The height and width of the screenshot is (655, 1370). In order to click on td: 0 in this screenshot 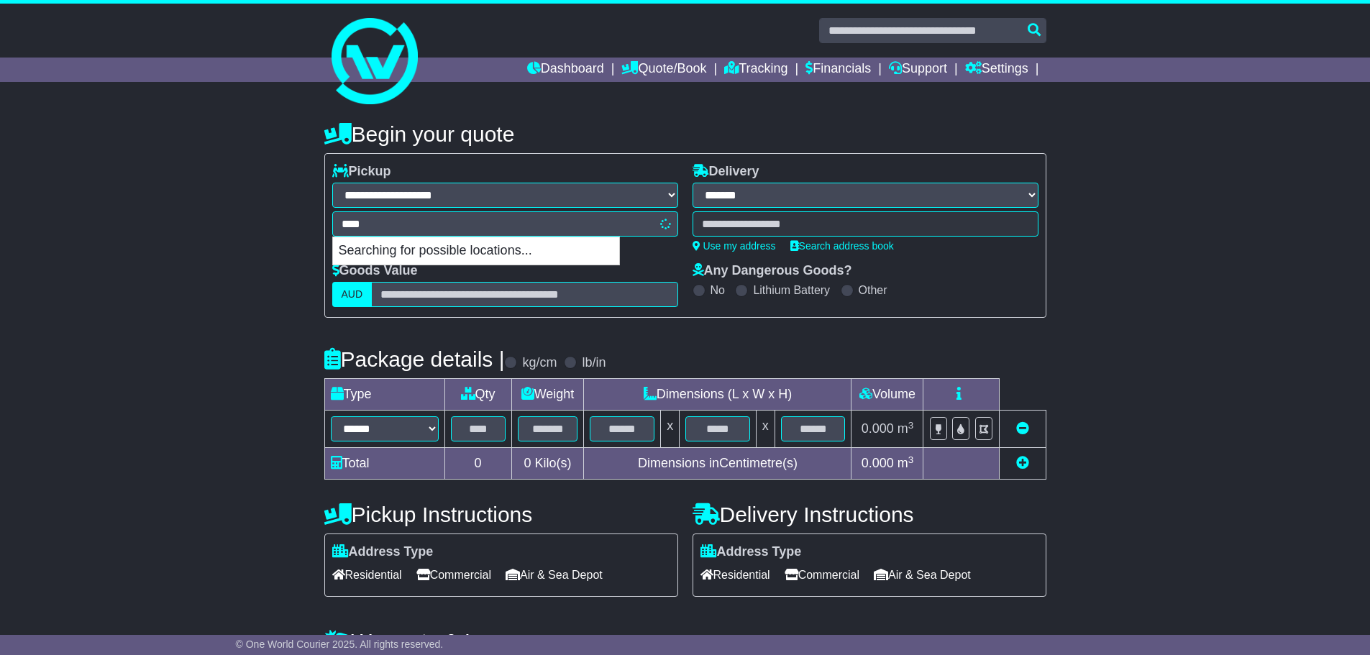, I will do `click(477, 464)`.